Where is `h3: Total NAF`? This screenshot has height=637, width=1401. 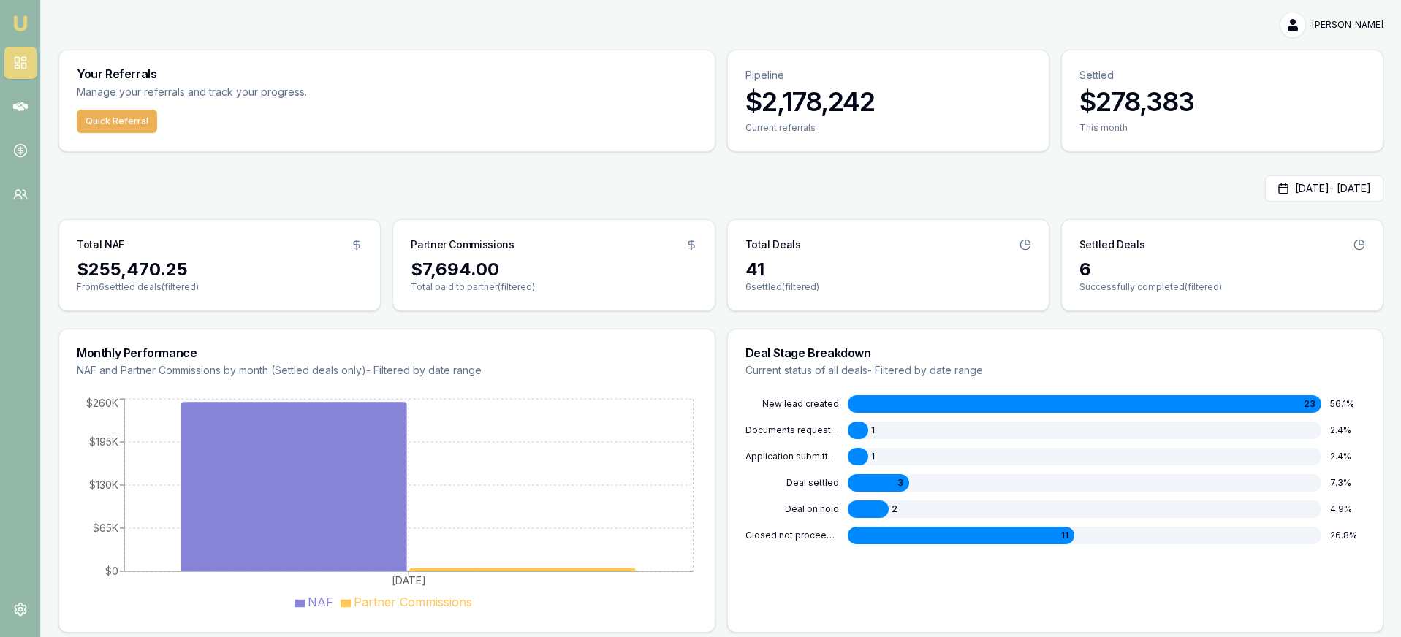
h3: Total NAF is located at coordinates (100, 245).